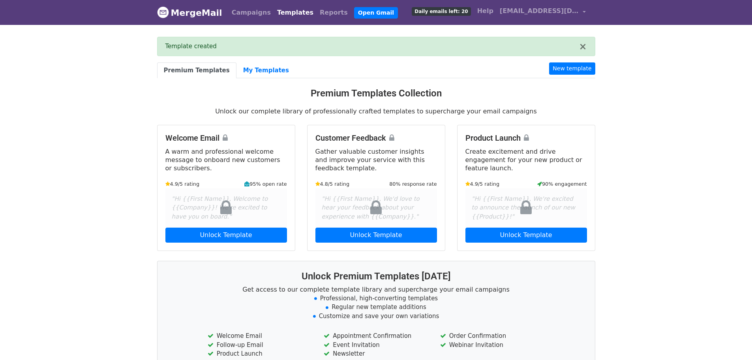 Image resolution: width=752 pixels, height=360 pixels. What do you see at coordinates (372, 46) in the screenshot?
I see `div: Template created` at bounding box center [372, 46].